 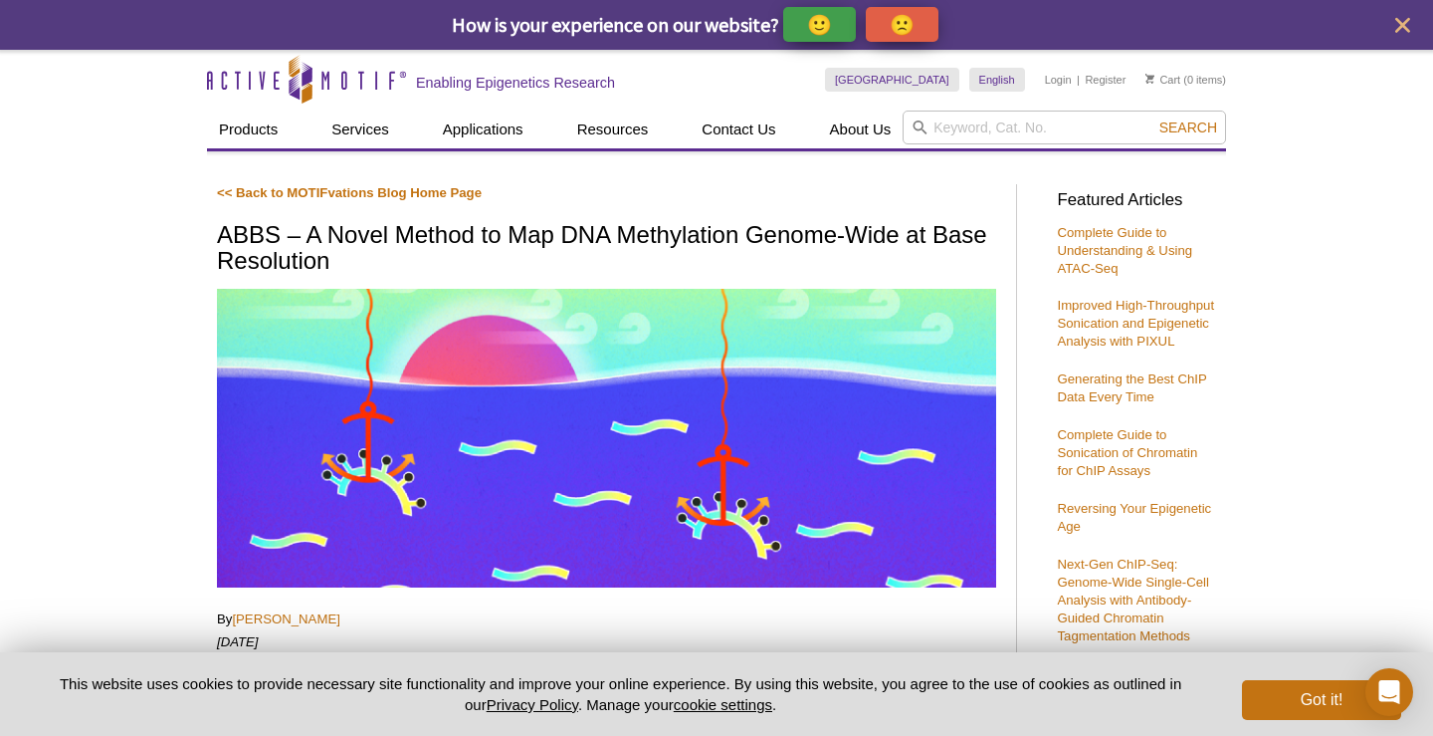 I want to click on a: Complete Guide to Understanding & Using ATAC-Seq, so click(x=1125, y=250).